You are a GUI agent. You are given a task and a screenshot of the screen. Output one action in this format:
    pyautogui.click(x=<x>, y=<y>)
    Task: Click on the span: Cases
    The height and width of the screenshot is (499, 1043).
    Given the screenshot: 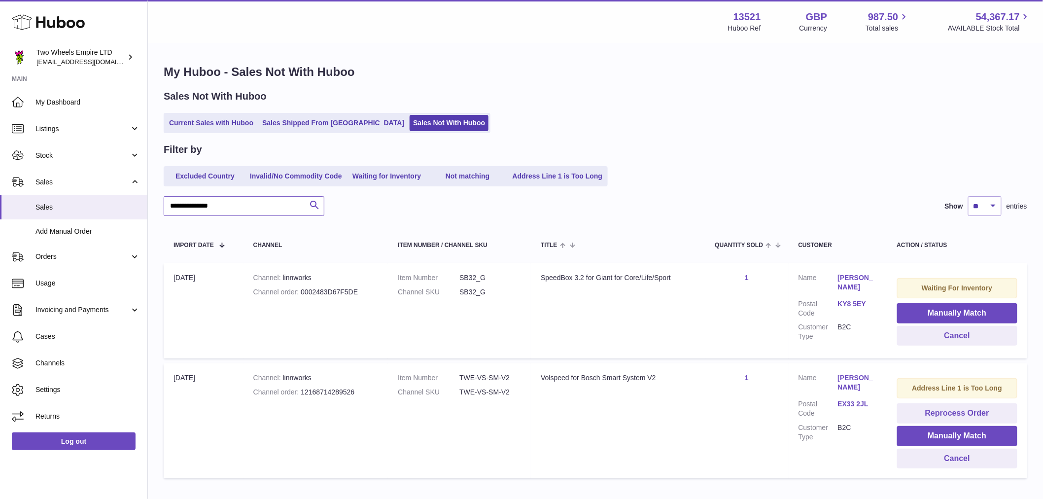 What is the action you would take?
    pyautogui.click(x=88, y=336)
    